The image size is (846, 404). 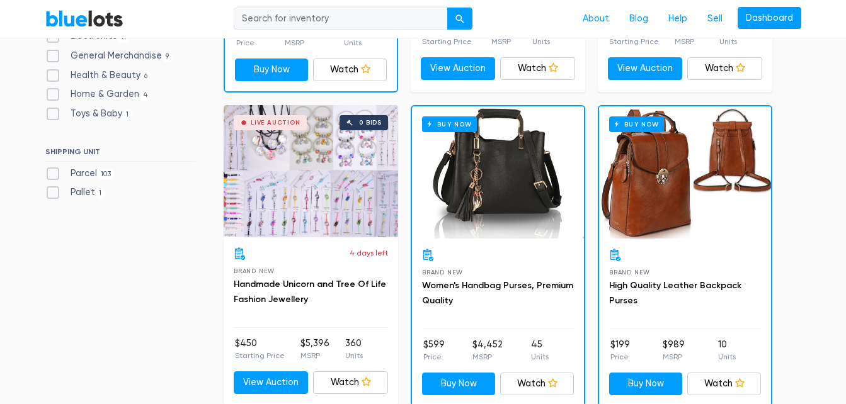 I want to click on label: Health & Beauty, so click(x=98, y=76).